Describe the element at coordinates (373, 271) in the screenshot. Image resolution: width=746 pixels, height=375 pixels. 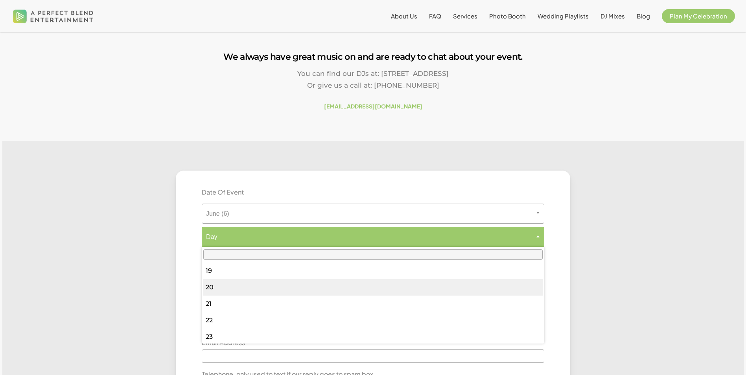
I see `li: 19` at that location.